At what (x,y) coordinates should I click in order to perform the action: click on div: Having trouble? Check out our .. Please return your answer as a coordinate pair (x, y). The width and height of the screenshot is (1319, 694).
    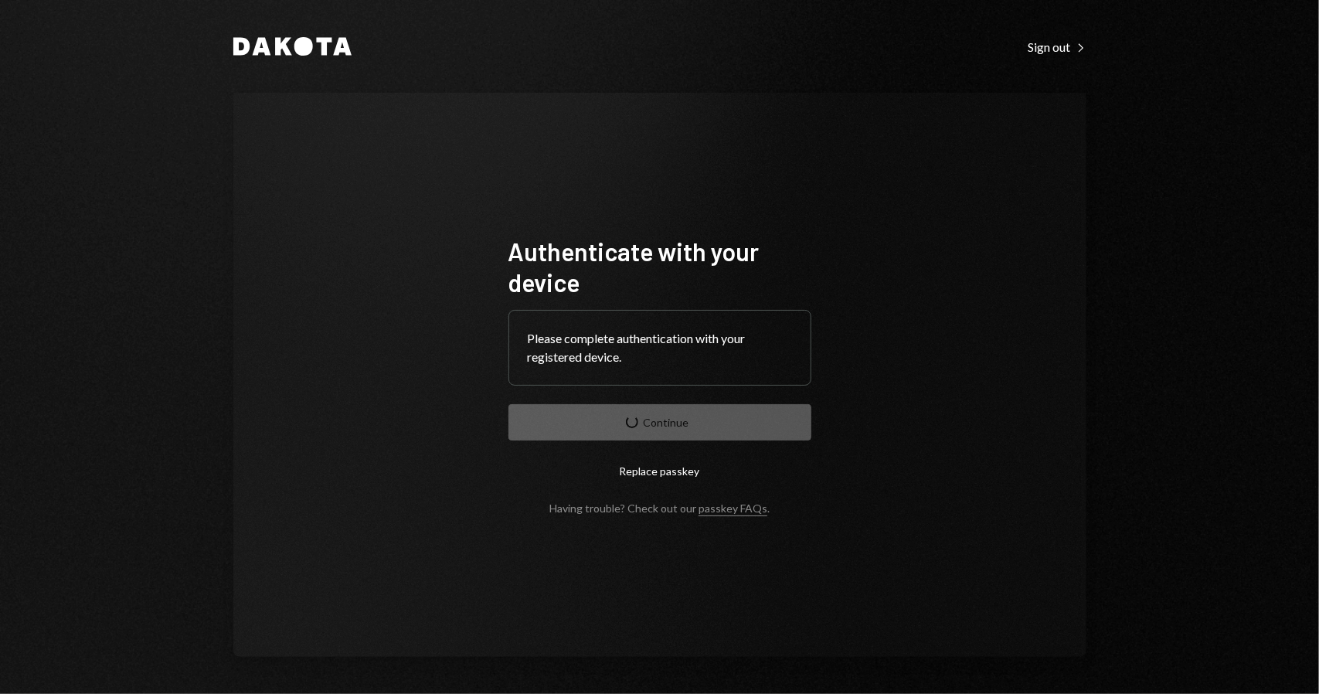
    Looking at the image, I should click on (659, 507).